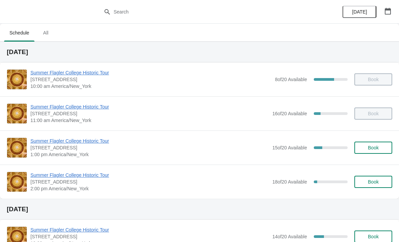  Describe the element at coordinates (290, 148) in the screenshot. I see `span: 15 of 20 Available` at that location.